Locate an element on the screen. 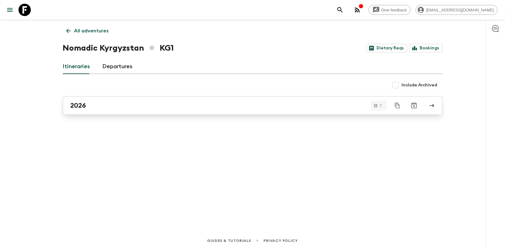 The width and height of the screenshot is (505, 249). button: search adventures is located at coordinates (340, 10).